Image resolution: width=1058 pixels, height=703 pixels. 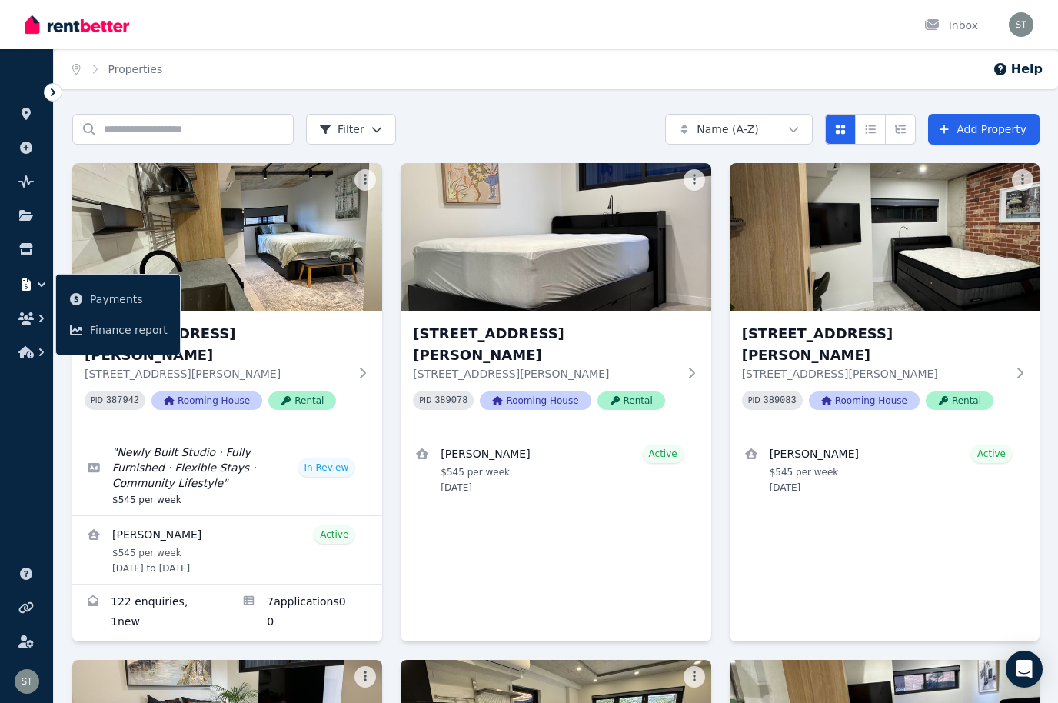 What do you see at coordinates (870, 129) in the screenshot?
I see `button: Compact list view` at bounding box center [870, 129].